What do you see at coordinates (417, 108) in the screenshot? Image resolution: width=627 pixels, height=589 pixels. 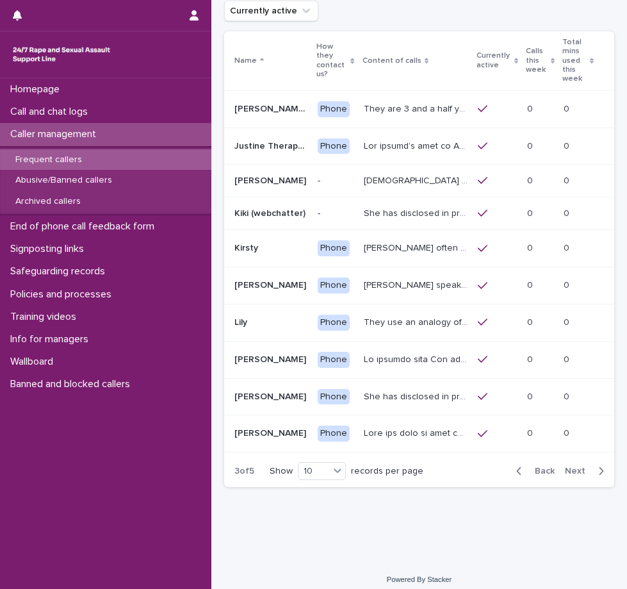 I see `p: They are 3 and a half years old, and presents as this age, talking about dogs, drawing and food. ...` at bounding box center [417, 108].